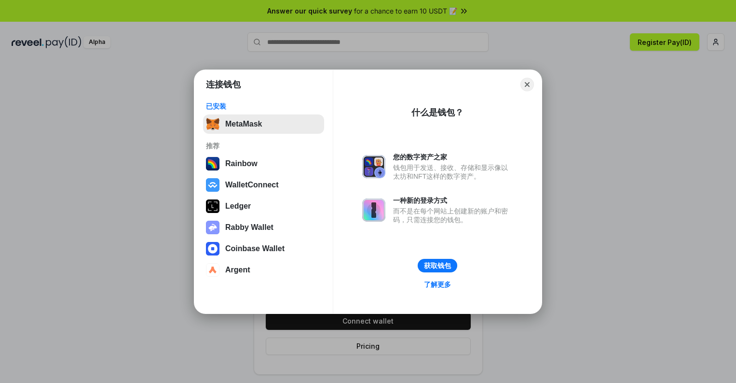 The width and height of the screenshot is (736, 383). I want to click on button: Argent, so click(263, 270).